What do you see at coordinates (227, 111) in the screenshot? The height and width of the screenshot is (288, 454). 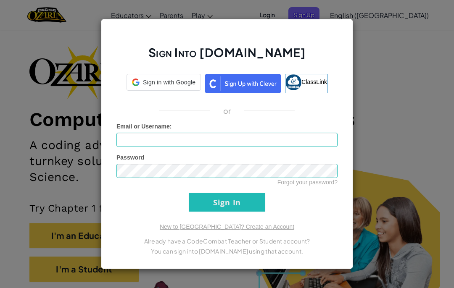 I see `p: or` at bounding box center [227, 111].